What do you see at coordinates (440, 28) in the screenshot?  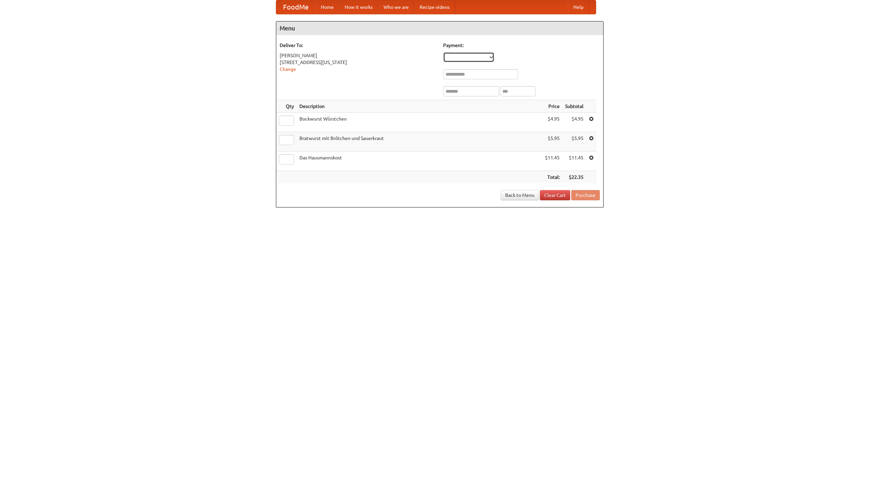 I see `h4: Menu` at bounding box center [440, 28].